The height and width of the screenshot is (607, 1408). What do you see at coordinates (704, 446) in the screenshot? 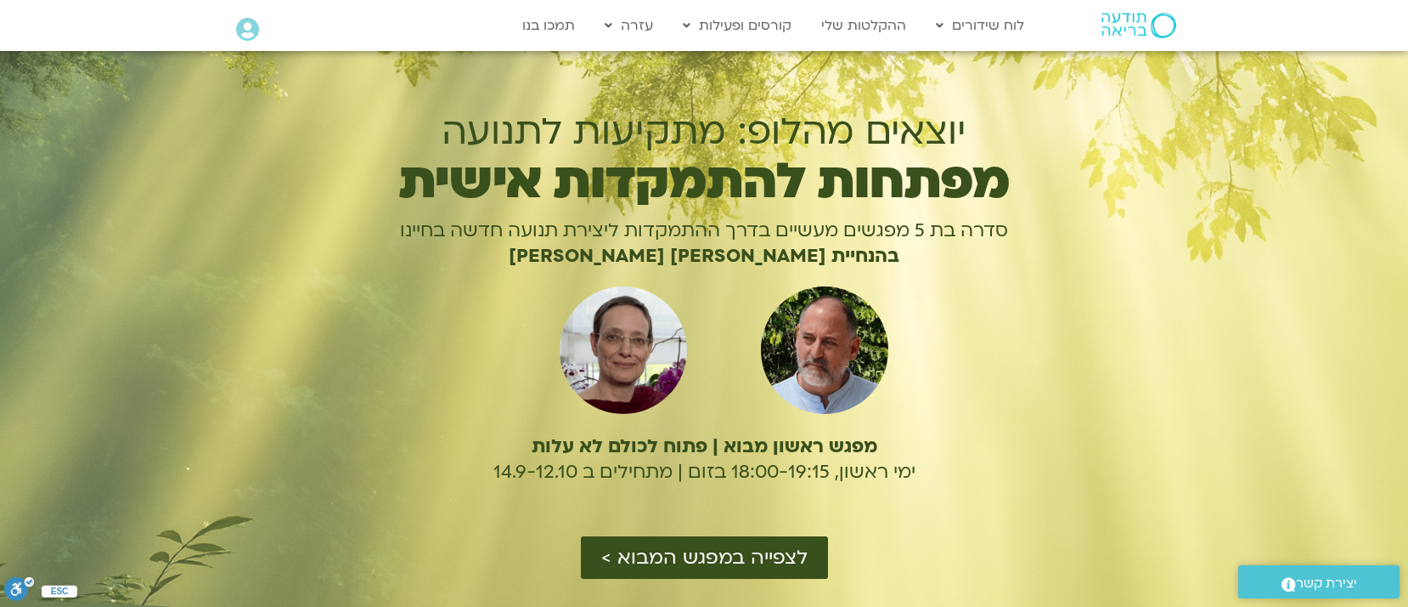
I see `b: מפגש ראשון מבוא | פתוח לכולם לא עלות` at bounding box center [704, 446].